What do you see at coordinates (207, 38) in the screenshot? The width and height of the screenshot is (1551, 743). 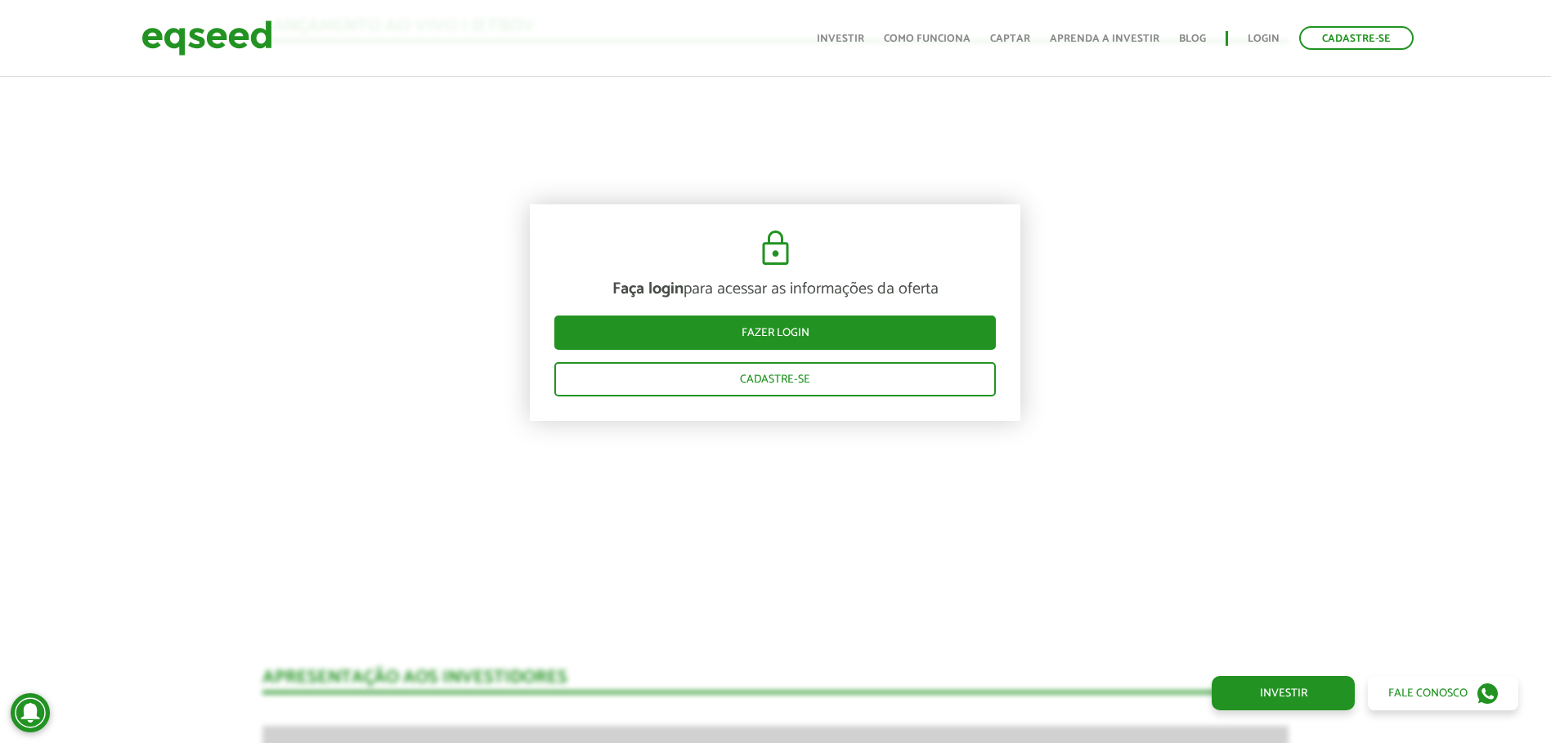 I see `img: EqSeed` at bounding box center [207, 38].